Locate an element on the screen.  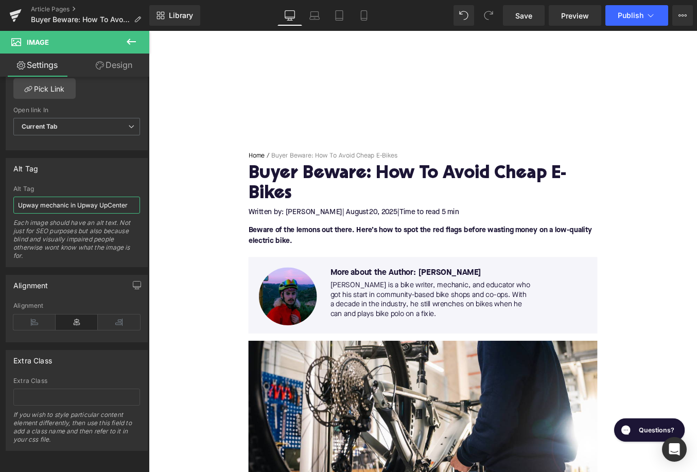
a: Preview is located at coordinates (575, 15).